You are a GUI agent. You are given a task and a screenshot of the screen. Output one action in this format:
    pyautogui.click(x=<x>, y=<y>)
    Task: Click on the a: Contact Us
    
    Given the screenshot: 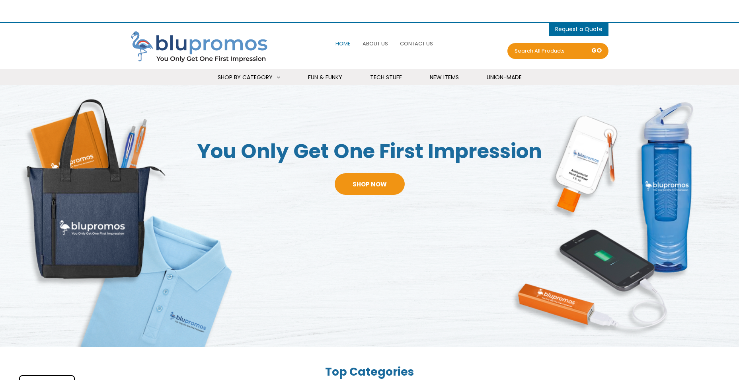 What is the action you would take?
    pyautogui.click(x=416, y=43)
    